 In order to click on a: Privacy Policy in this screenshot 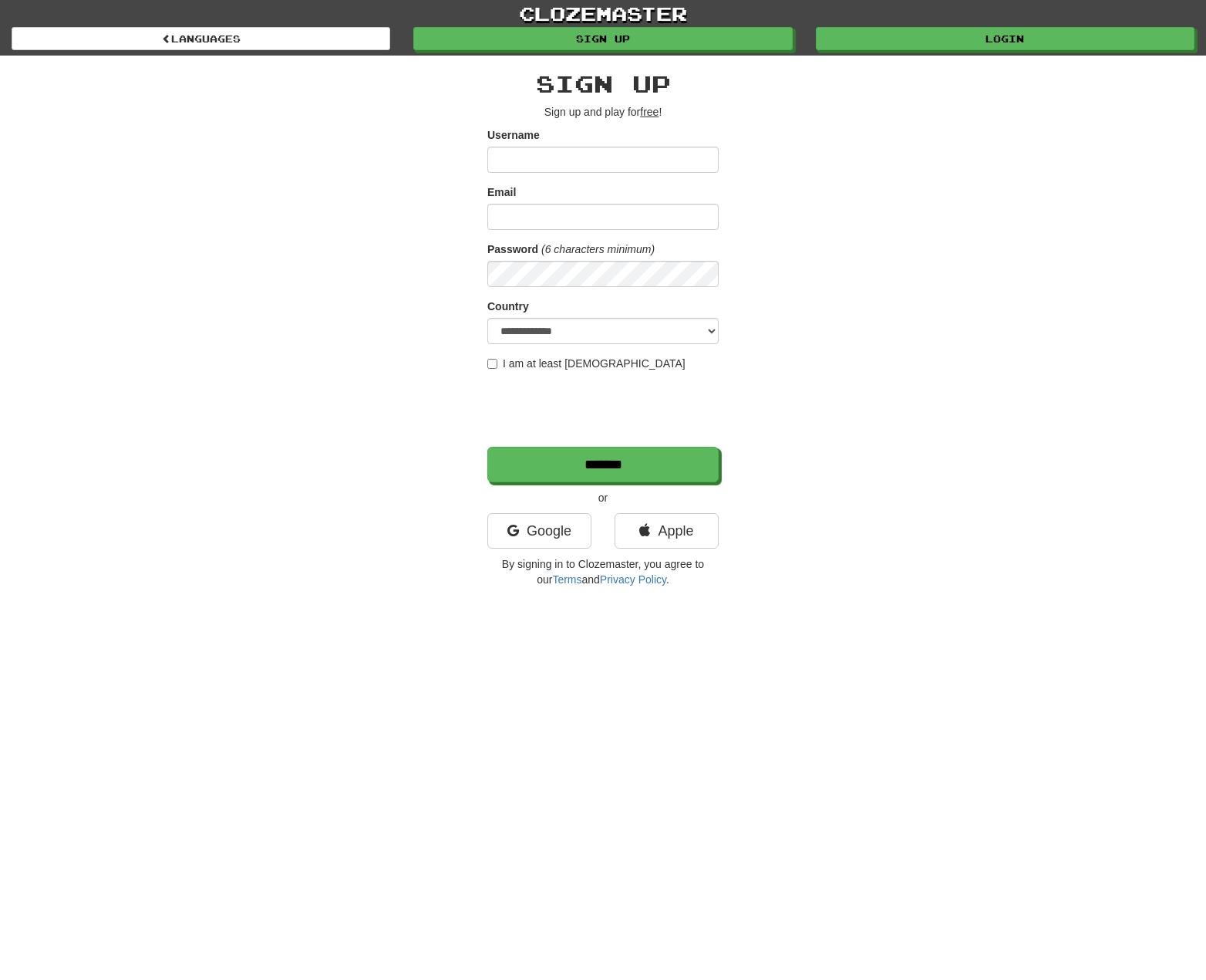, I will do `click(633, 580)`.